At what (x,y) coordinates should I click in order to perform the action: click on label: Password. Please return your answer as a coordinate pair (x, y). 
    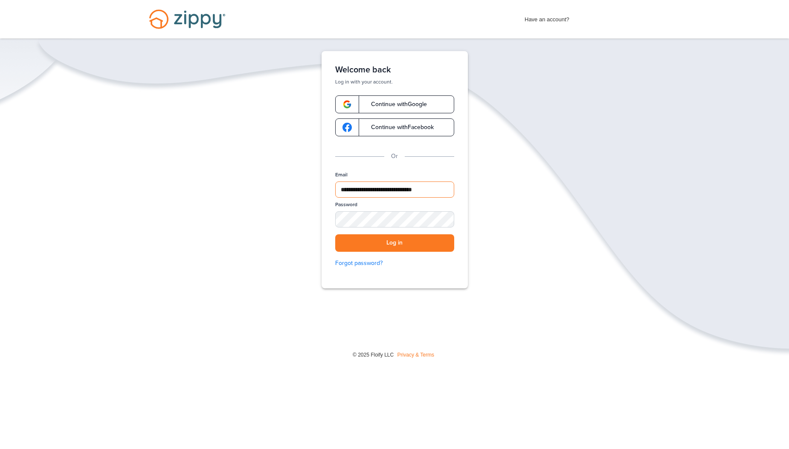
    Looking at the image, I should click on (346, 205).